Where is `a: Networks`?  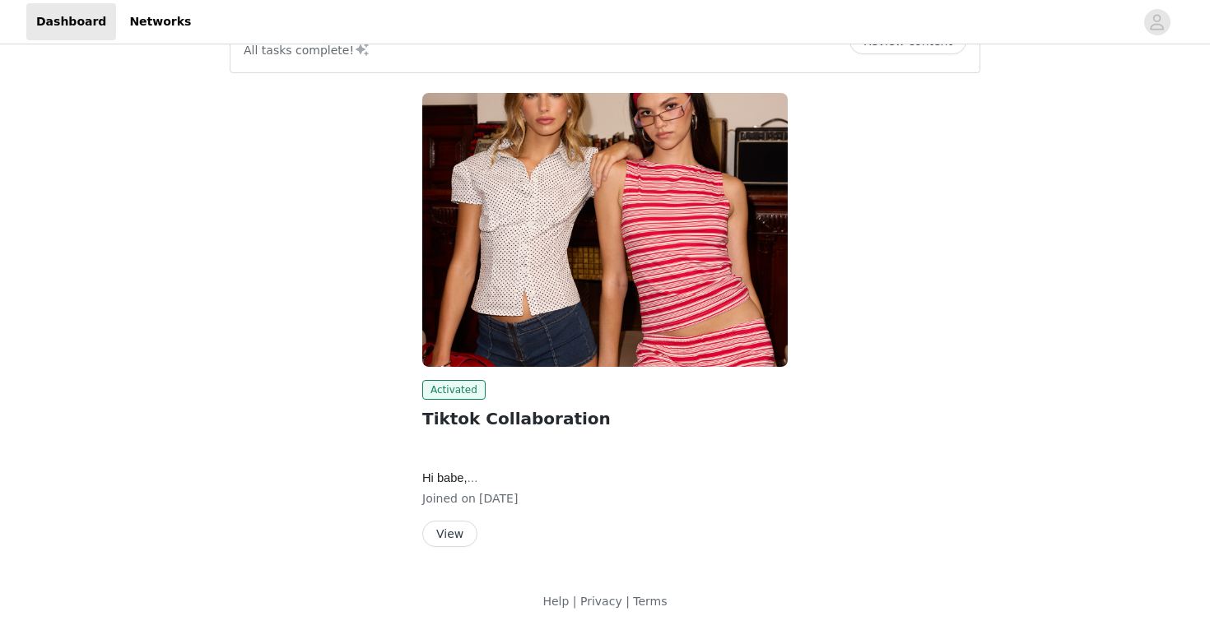 a: Networks is located at coordinates (160, 21).